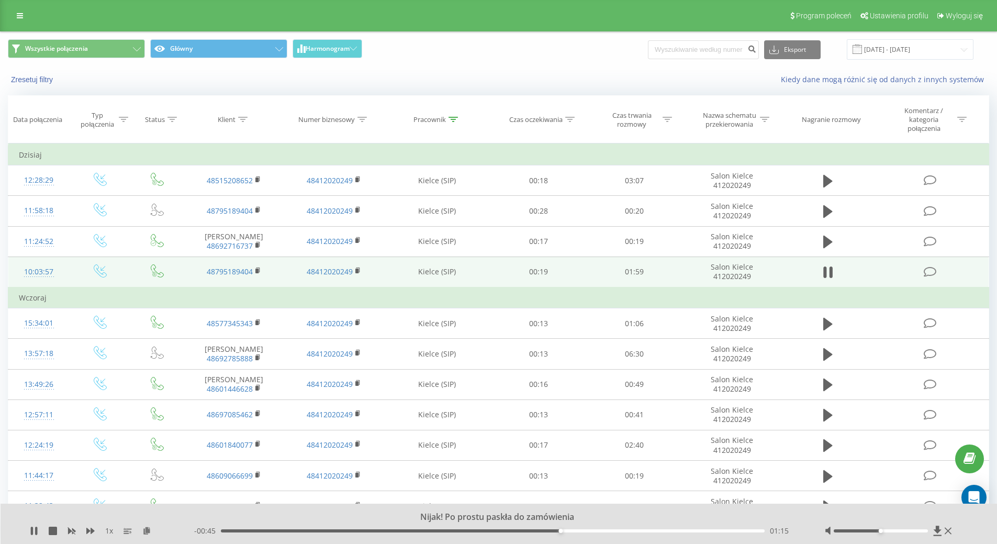  Describe the element at coordinates (499, 298) in the screenshot. I see `td: Wczoraj` at that location.